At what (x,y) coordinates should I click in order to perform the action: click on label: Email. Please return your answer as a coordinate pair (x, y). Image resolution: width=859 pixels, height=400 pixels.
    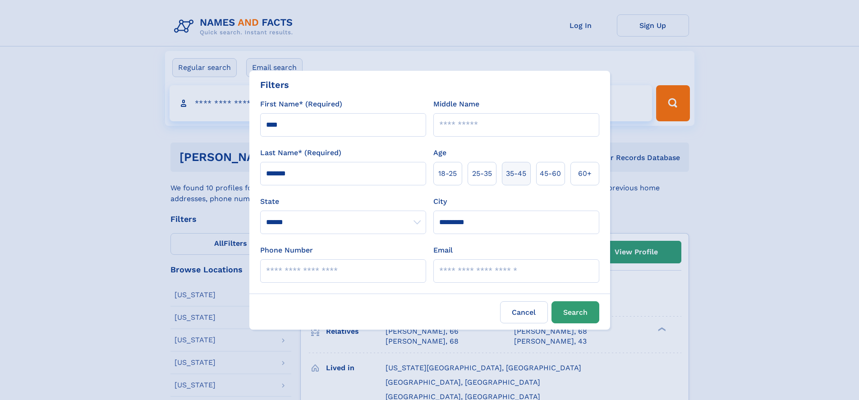
    Looking at the image, I should click on (443, 250).